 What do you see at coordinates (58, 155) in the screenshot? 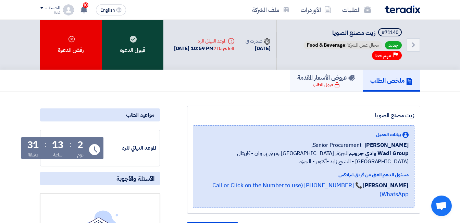
I see `div: ساعة` at bounding box center [58, 155].